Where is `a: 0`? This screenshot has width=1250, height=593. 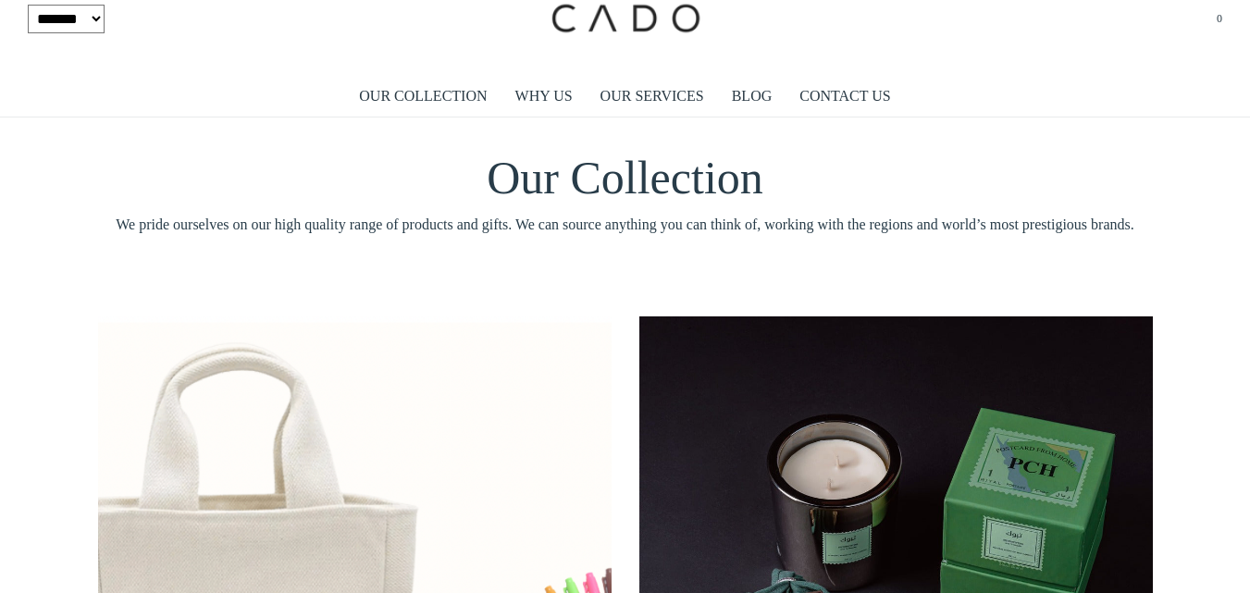 a: 0 is located at coordinates (1217, 19).